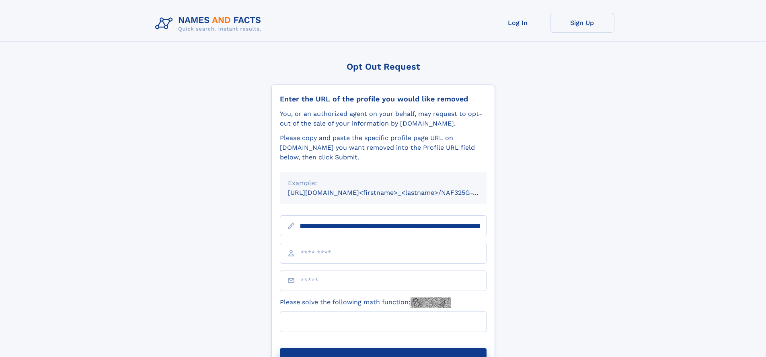 Image resolution: width=766 pixels, height=357 pixels. What do you see at coordinates (210, 24) in the screenshot?
I see `img: Logo Names and Facts` at bounding box center [210, 24].